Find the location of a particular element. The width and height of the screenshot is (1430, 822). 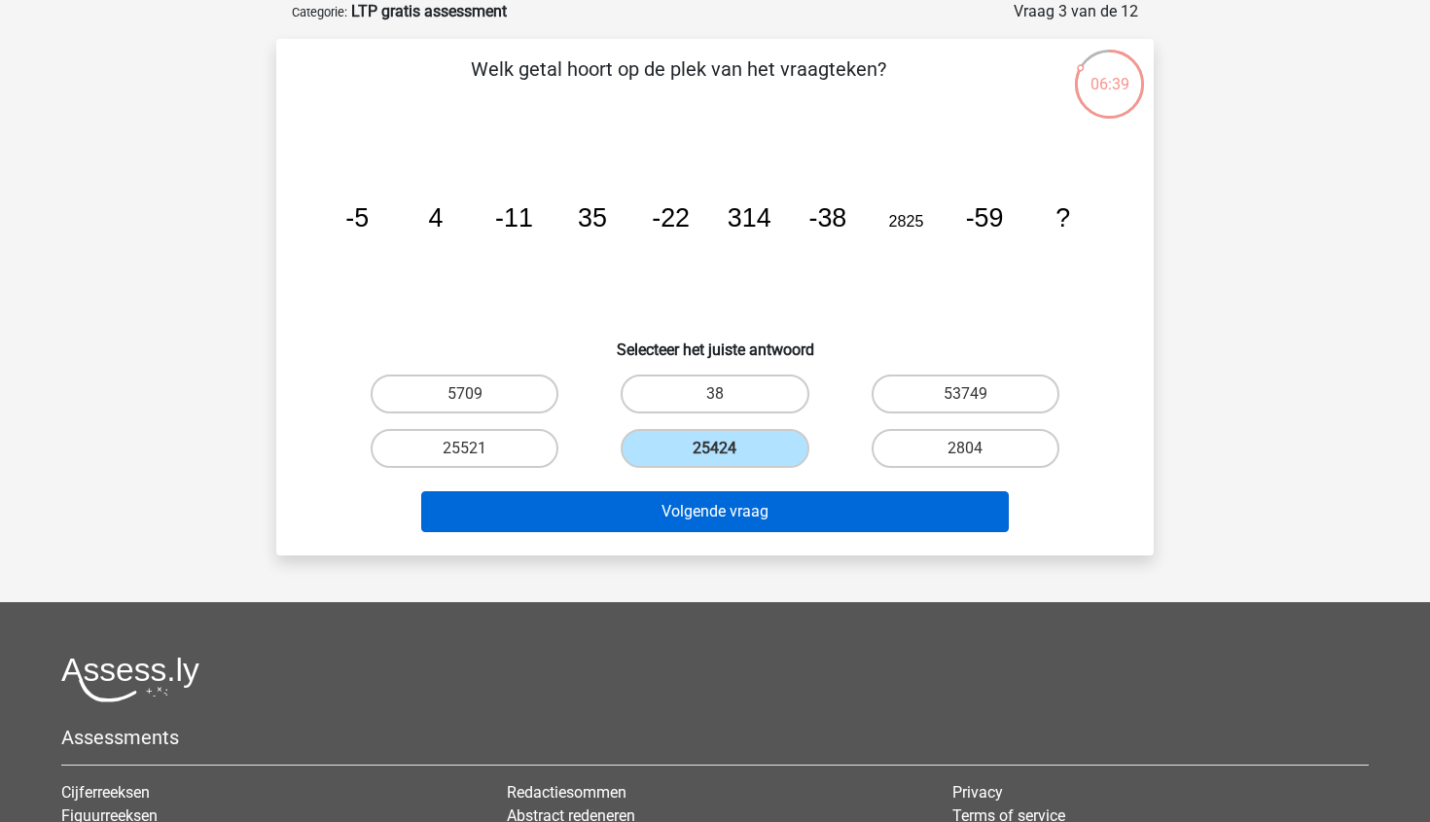

label: 53749 is located at coordinates (965, 394).